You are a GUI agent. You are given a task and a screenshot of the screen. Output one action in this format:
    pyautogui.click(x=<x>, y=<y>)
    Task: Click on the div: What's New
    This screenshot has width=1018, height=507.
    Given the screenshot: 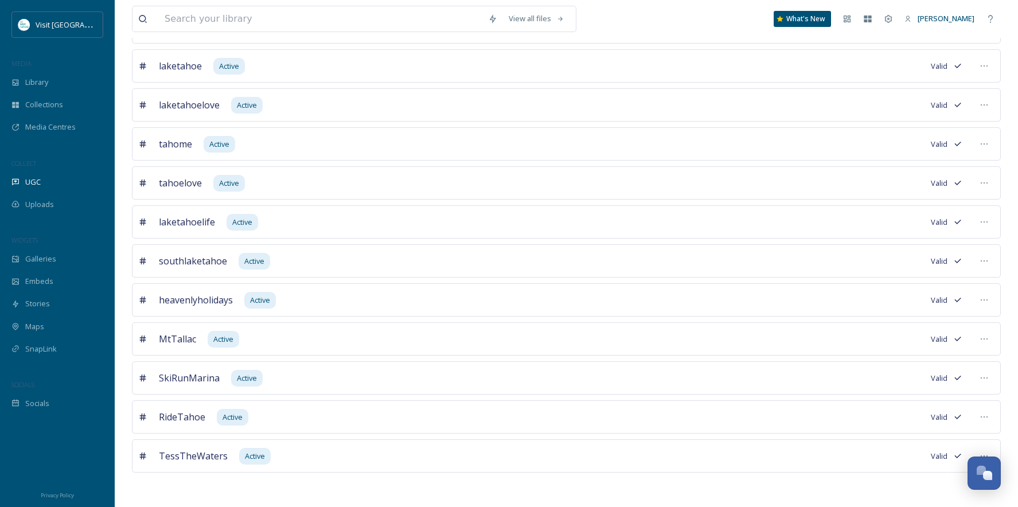 What is the action you would take?
    pyautogui.click(x=803, y=19)
    